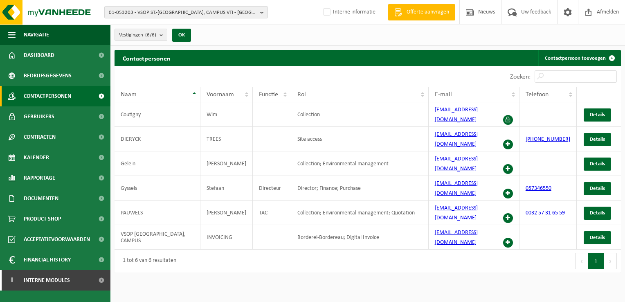 The image size is (625, 302). What do you see at coordinates (57, 239) in the screenshot?
I see `span: Acceptatievoorwaarden` at bounding box center [57, 239].